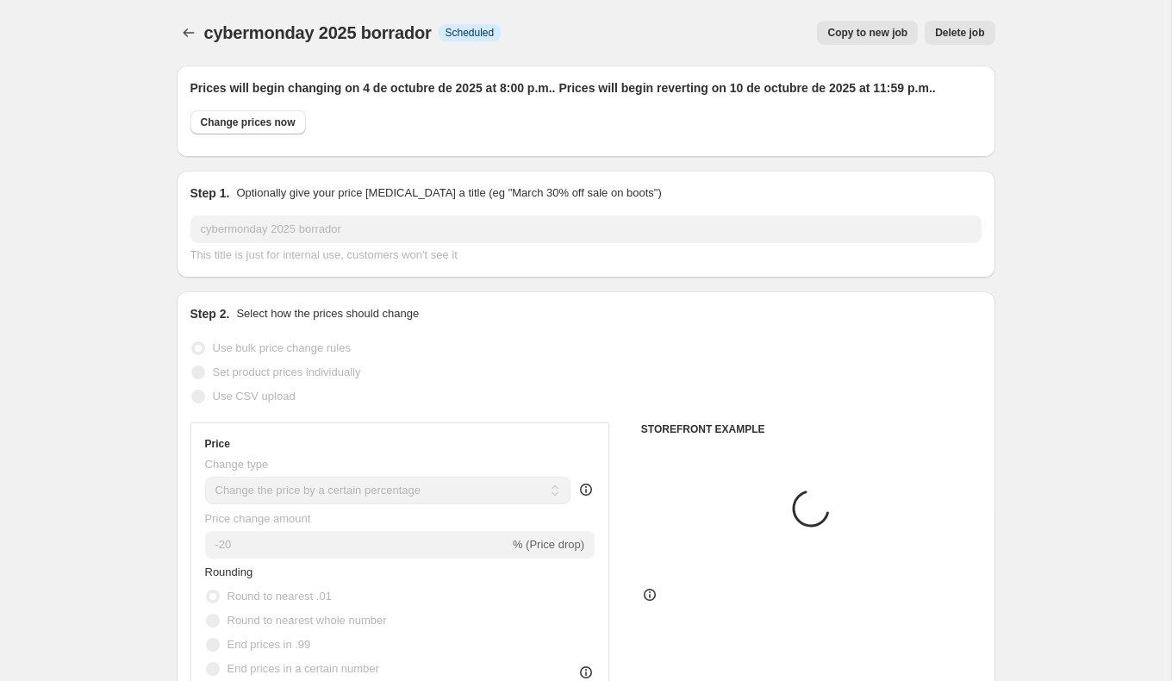 The image size is (1172, 681). Describe the element at coordinates (229, 571) in the screenshot. I see `span: Rounding` at that location.